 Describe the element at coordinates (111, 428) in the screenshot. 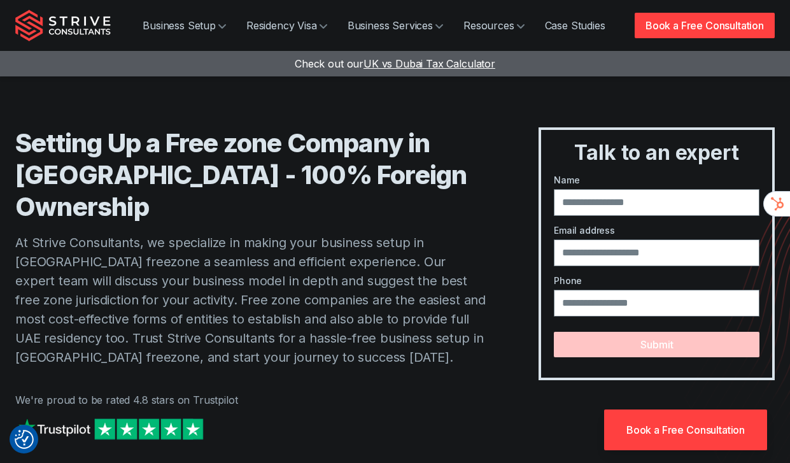

I see `img: Strive on Trustpilot` at that location.